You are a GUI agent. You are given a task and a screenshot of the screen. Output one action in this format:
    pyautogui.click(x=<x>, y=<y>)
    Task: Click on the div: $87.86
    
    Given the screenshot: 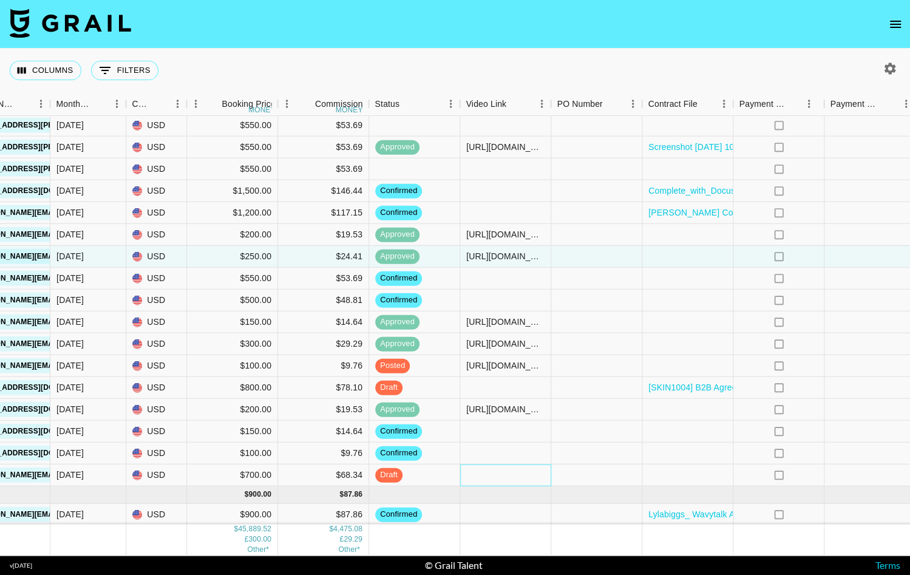 What is the action you would take?
    pyautogui.click(x=324, y=514)
    